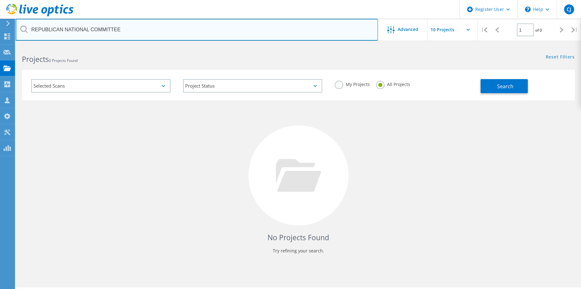 This screenshot has width=581, height=289. I want to click on div: Project Status, so click(253, 86).